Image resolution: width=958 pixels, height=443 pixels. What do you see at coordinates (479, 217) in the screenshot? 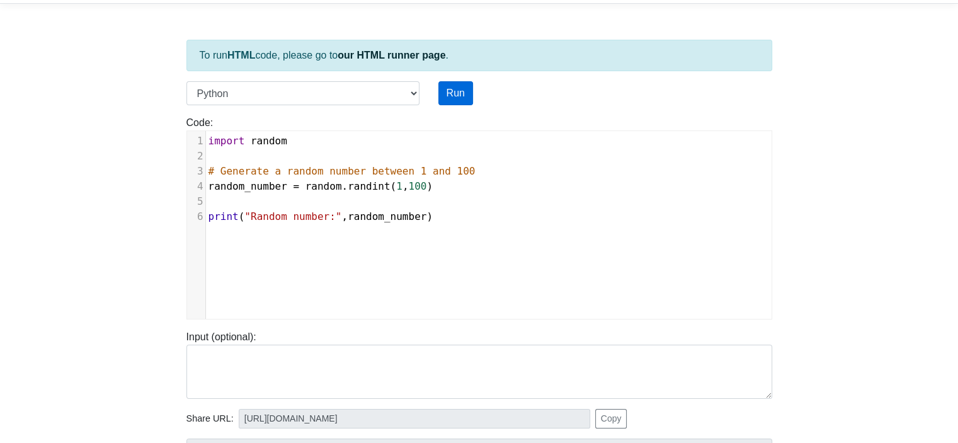
I see `div: Code:` at bounding box center [479, 217].